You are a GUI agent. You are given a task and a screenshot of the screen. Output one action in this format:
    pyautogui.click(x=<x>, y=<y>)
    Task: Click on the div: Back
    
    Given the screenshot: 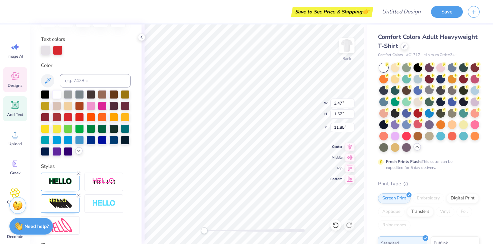 What is the action you would take?
    pyautogui.click(x=347, y=59)
    